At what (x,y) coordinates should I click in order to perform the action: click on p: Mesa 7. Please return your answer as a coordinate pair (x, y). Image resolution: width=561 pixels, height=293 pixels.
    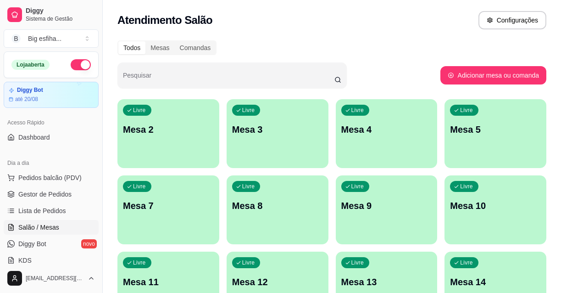
    Looking at the image, I should click on (168, 206).